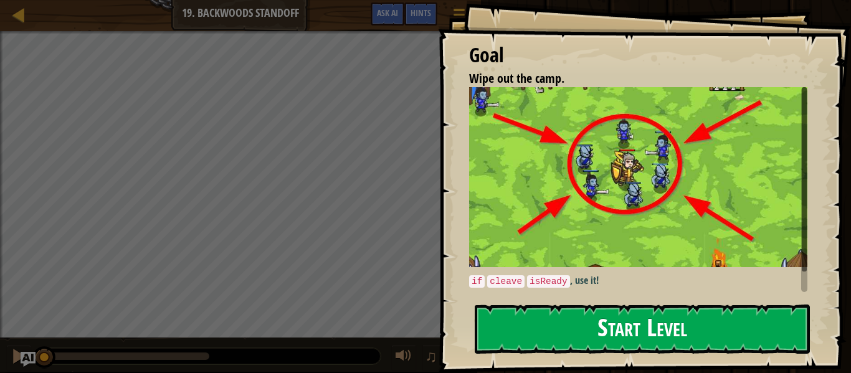  Describe the element at coordinates (638, 177) in the screenshot. I see `img: Standoff` at that location.